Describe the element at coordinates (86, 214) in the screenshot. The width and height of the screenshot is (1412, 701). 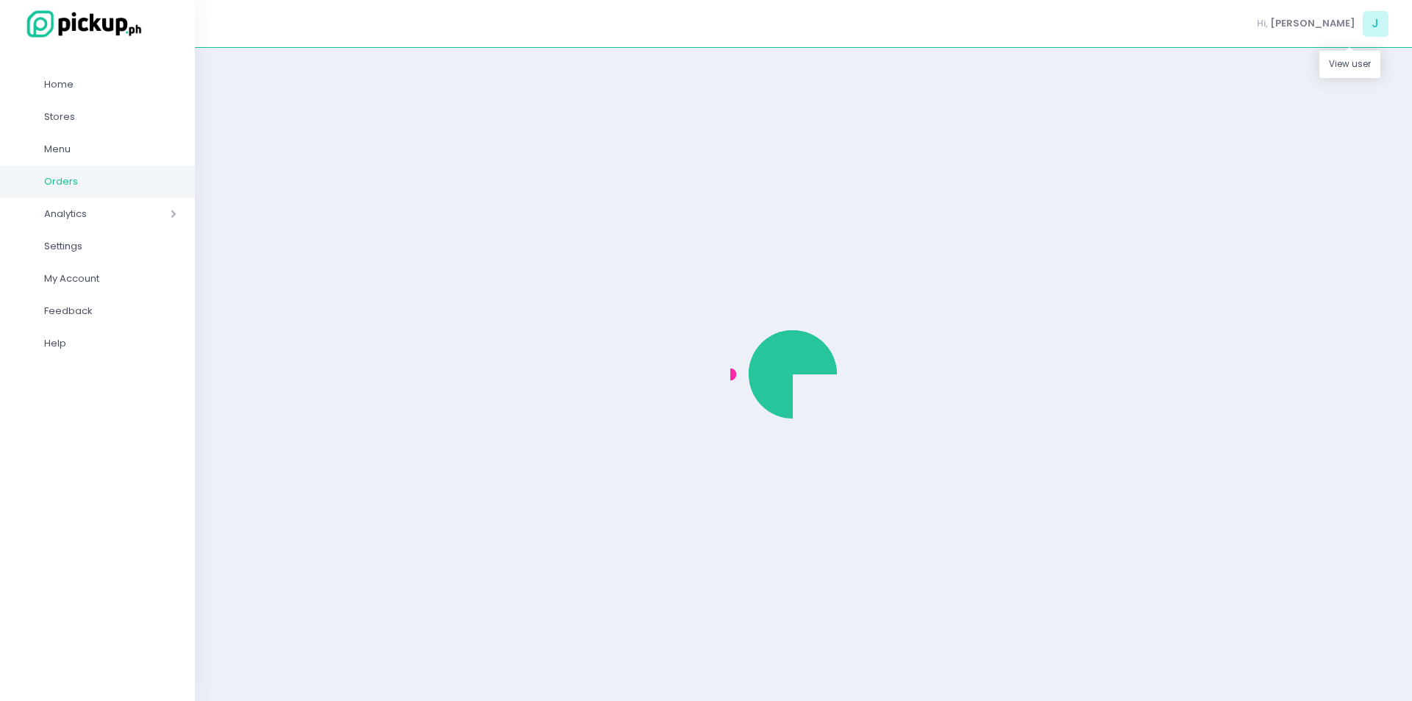
I see `span: Analytics` at that location.